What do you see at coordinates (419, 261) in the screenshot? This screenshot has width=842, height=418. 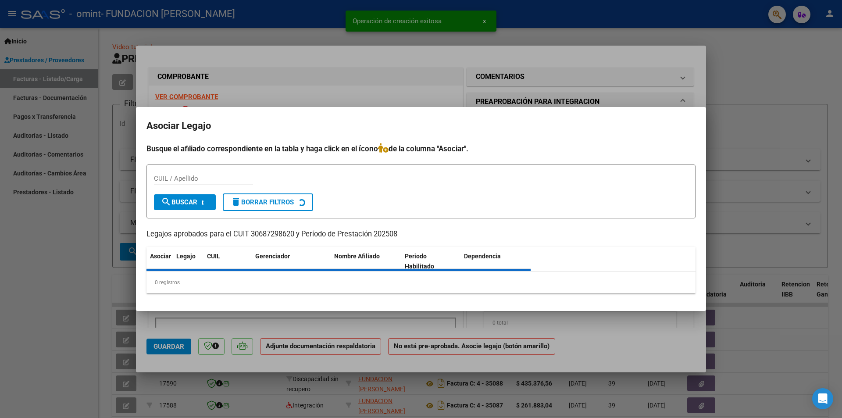 I see `span: Periodo Habilitado` at bounding box center [419, 261].